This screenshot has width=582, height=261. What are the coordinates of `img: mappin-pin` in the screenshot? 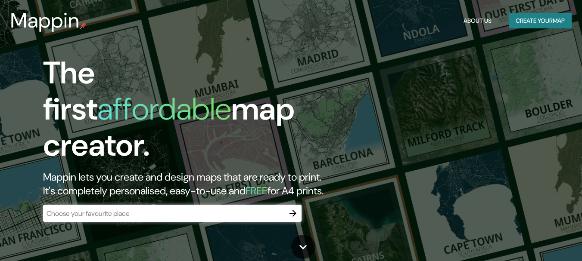 It's located at (83, 26).